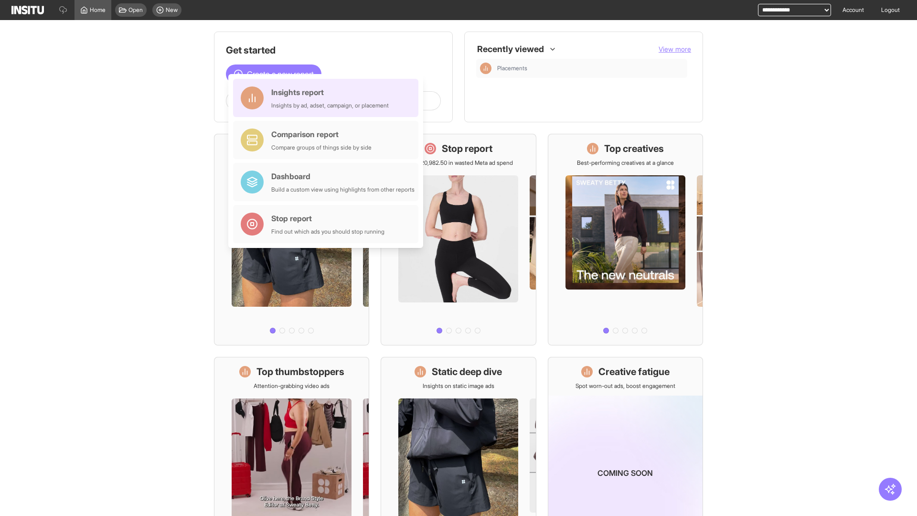  I want to click on span: New, so click(171, 10).